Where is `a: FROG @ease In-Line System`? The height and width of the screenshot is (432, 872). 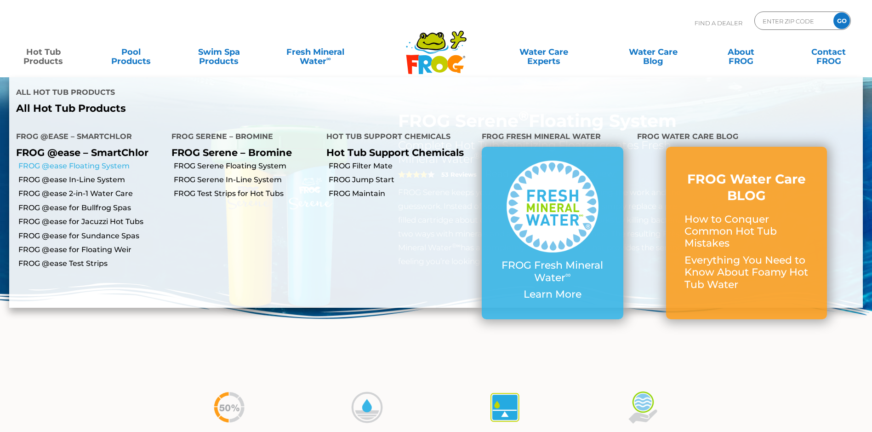 a: FROG @ease In-Line System is located at coordinates (91, 180).